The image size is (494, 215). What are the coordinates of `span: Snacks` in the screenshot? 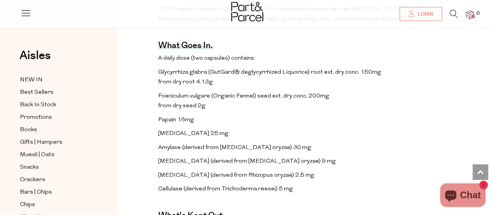 It's located at (29, 167).